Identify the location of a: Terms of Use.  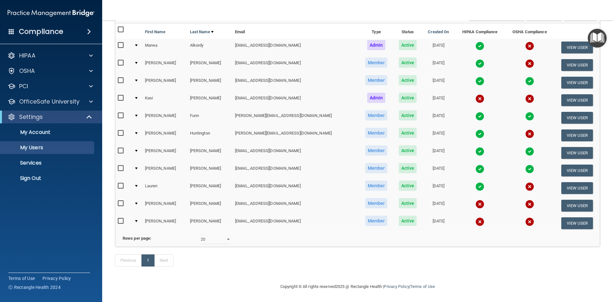
(422, 286).